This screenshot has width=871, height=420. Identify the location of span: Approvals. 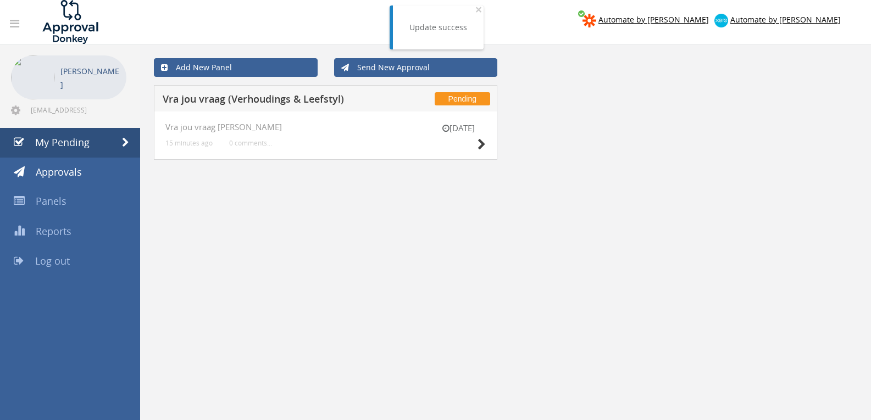
(59, 172).